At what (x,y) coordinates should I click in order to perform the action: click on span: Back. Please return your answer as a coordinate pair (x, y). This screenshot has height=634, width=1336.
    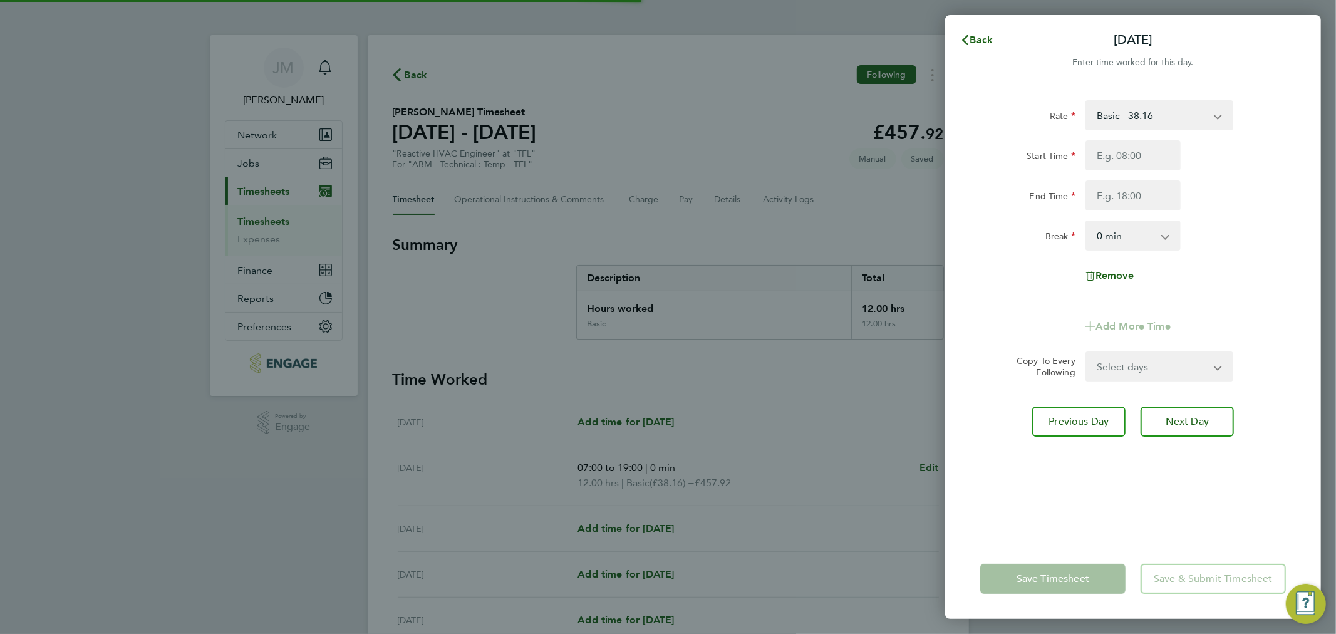
    Looking at the image, I should click on (982, 39).